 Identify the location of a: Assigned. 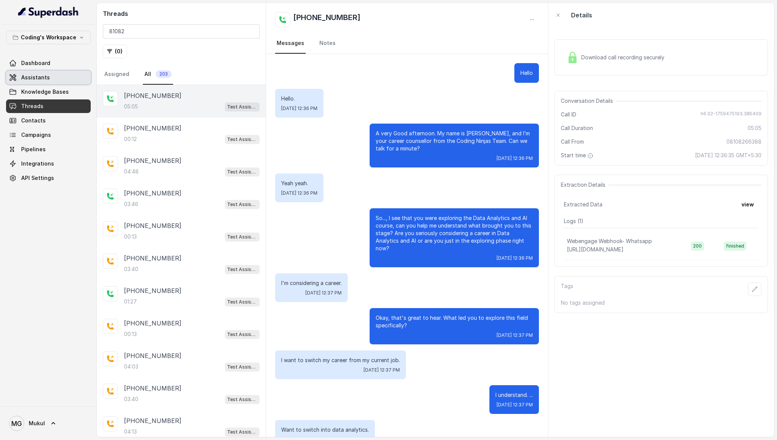
(117, 74).